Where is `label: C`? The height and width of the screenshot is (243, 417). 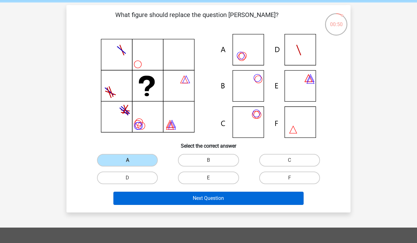
label: C is located at coordinates (289, 160).